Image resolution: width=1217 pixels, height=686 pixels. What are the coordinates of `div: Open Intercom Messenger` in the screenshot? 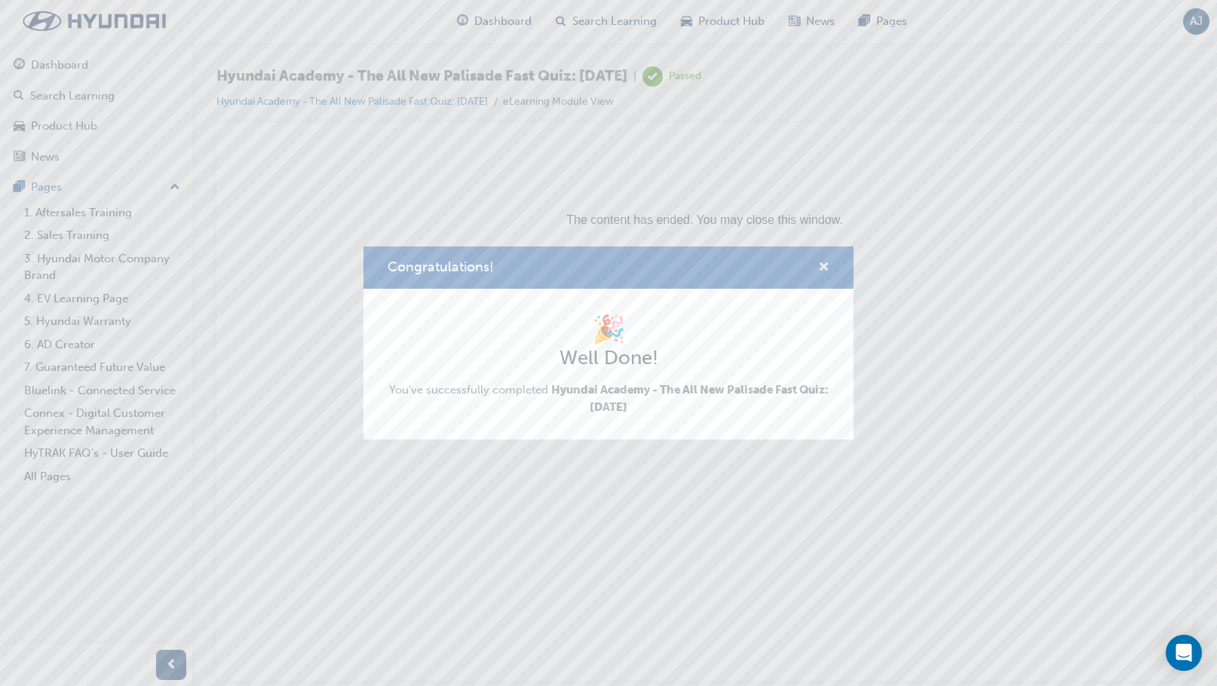 It's located at (1183, 653).